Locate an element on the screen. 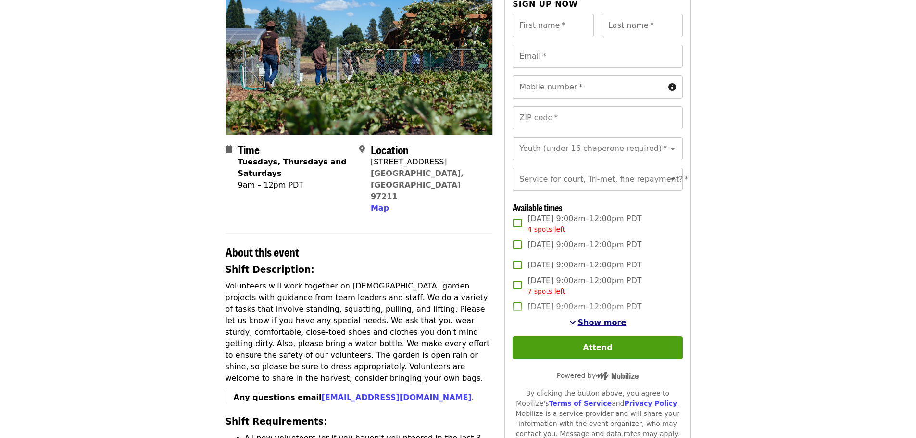 Image resolution: width=916 pixels, height=438 pixels. input: First name is located at coordinates (553, 25).